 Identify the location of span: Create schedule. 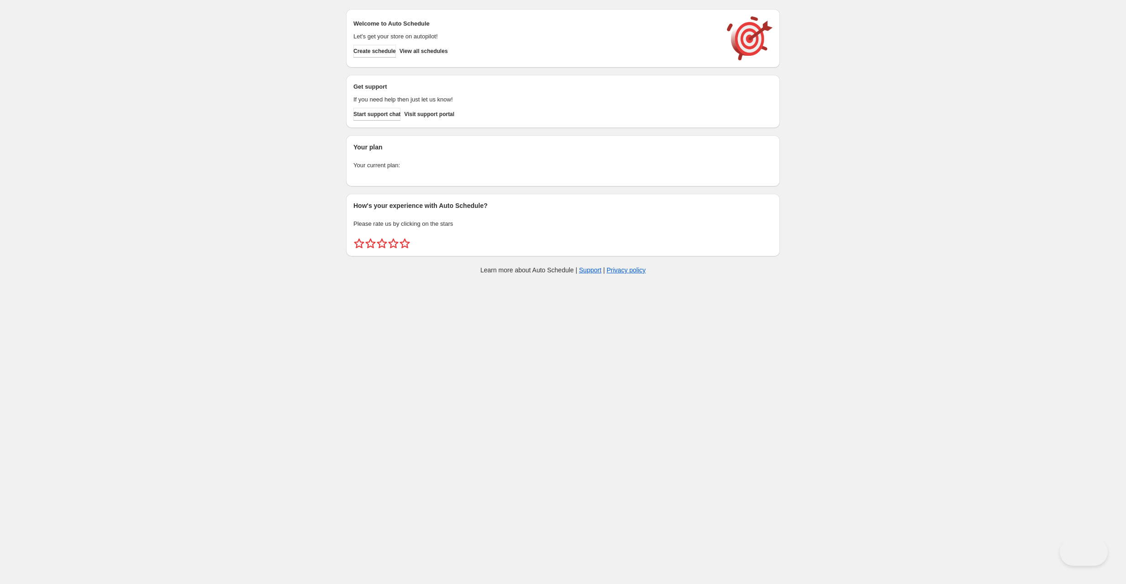
(375, 51).